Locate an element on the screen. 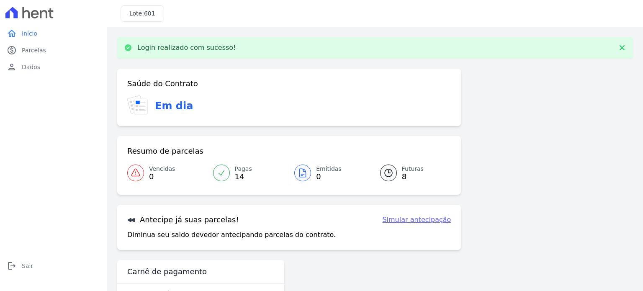 The width and height of the screenshot is (643, 291). i: paid is located at coordinates (12, 50).